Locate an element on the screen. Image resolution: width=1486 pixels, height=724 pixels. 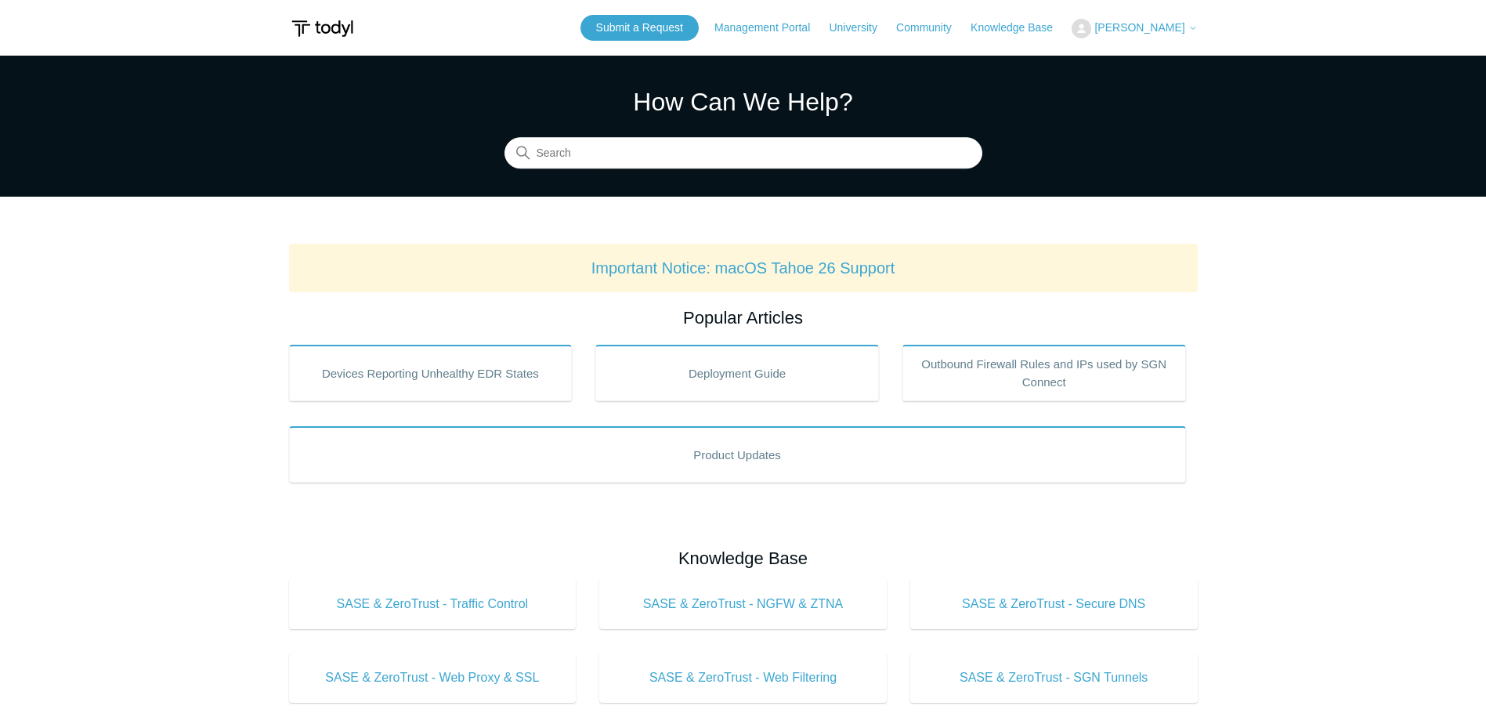
a: Community is located at coordinates (931, 27).